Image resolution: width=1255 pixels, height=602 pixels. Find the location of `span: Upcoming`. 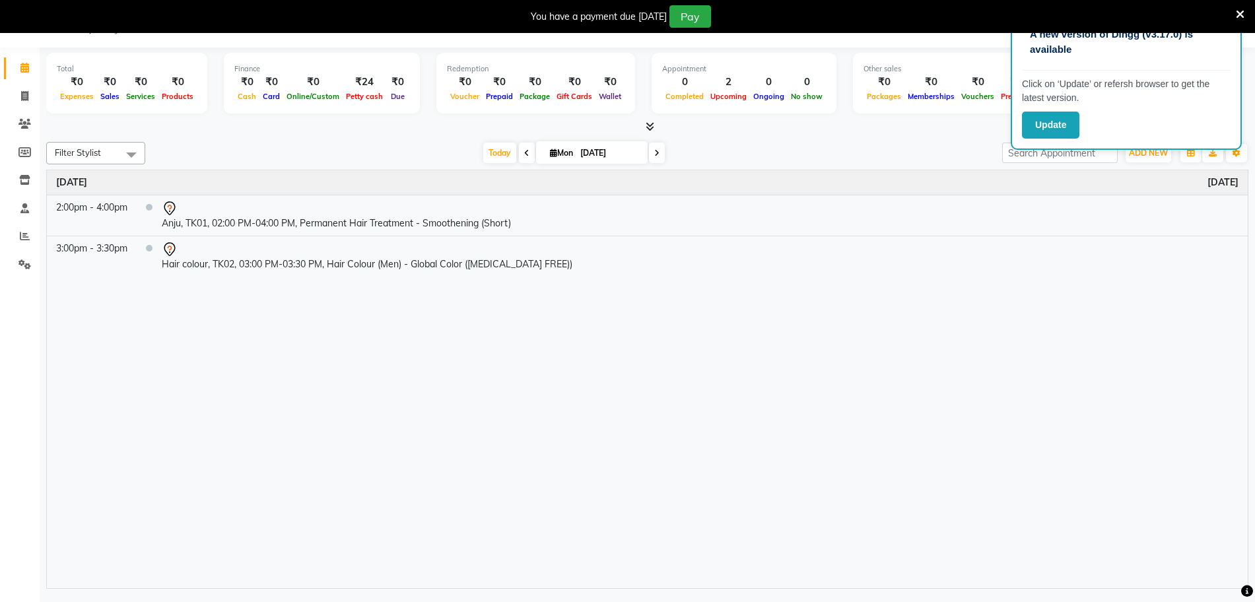

span: Upcoming is located at coordinates (728, 96).